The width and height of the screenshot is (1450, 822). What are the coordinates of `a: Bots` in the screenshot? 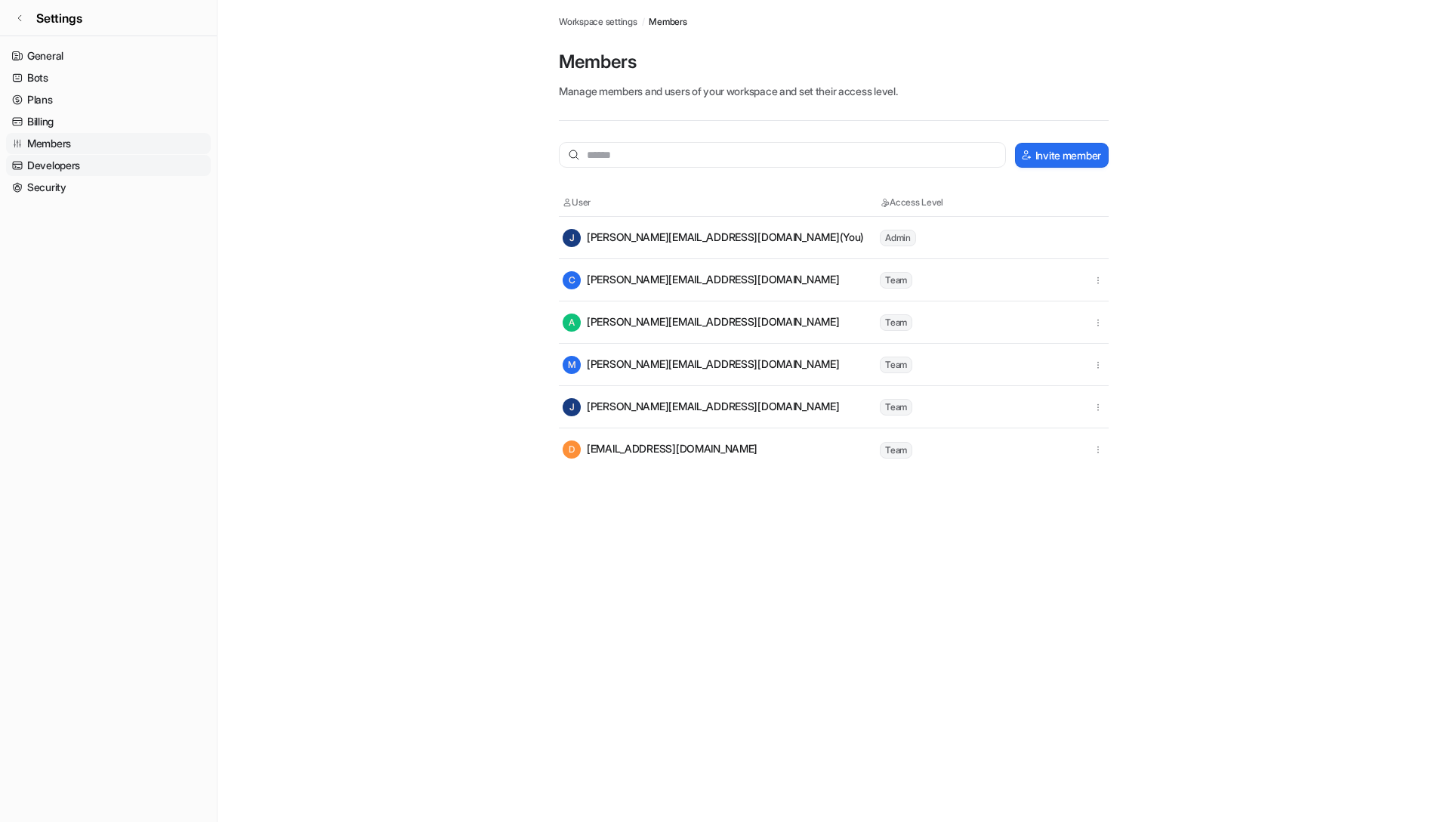 It's located at (108, 78).